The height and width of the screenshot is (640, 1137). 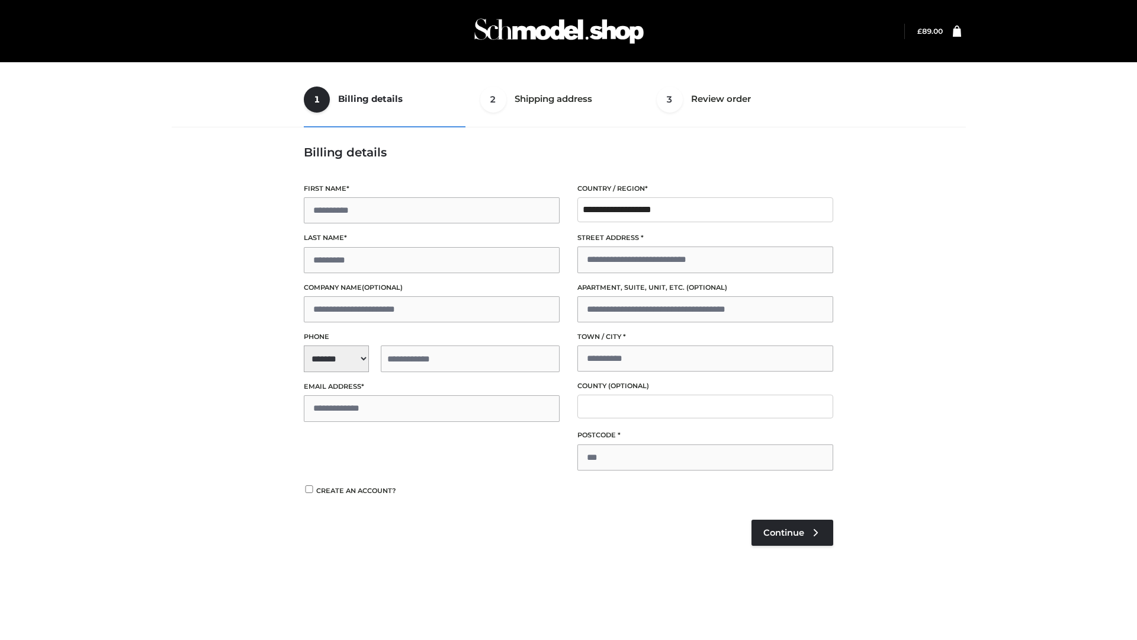 I want to click on a: £89.00, so click(x=930, y=31).